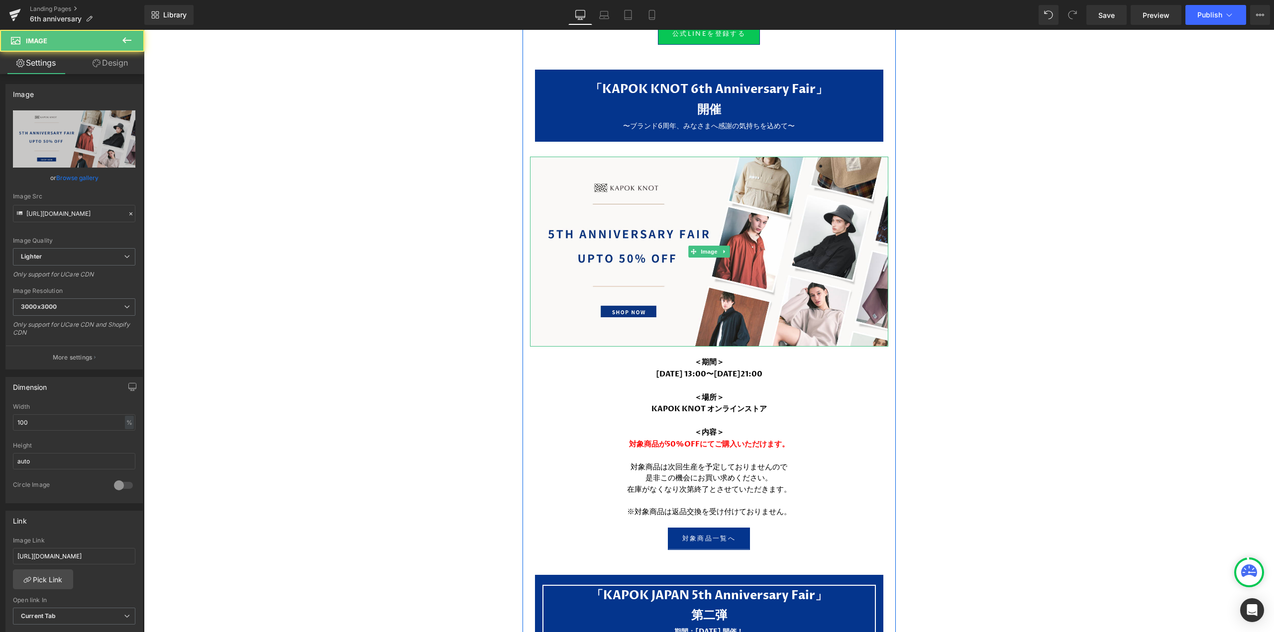 Image resolution: width=1274 pixels, height=632 pixels. Describe the element at coordinates (565, 368) in the screenshot. I see `strong: ＜場所＞` at that location.